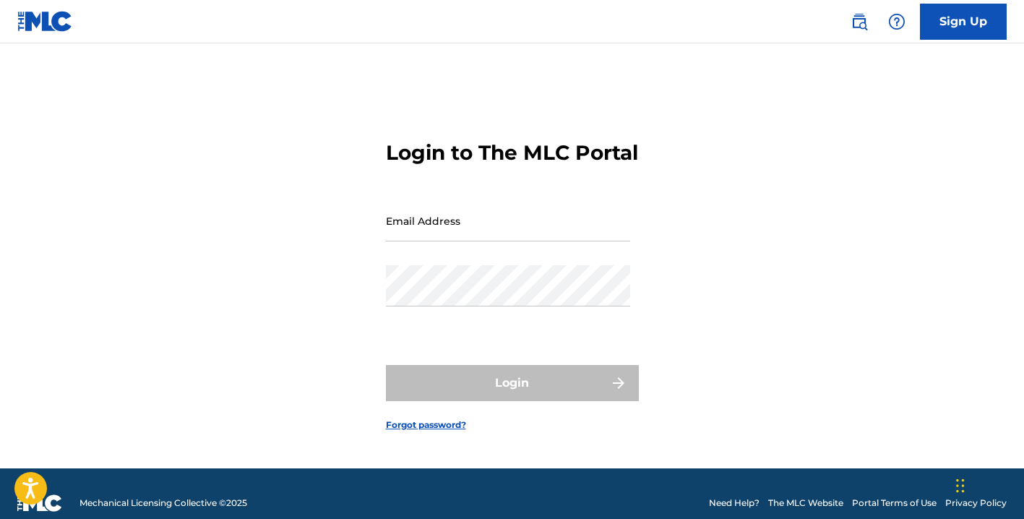 The image size is (1024, 519). What do you see at coordinates (963, 22) in the screenshot?
I see `a: Sign Up` at bounding box center [963, 22].